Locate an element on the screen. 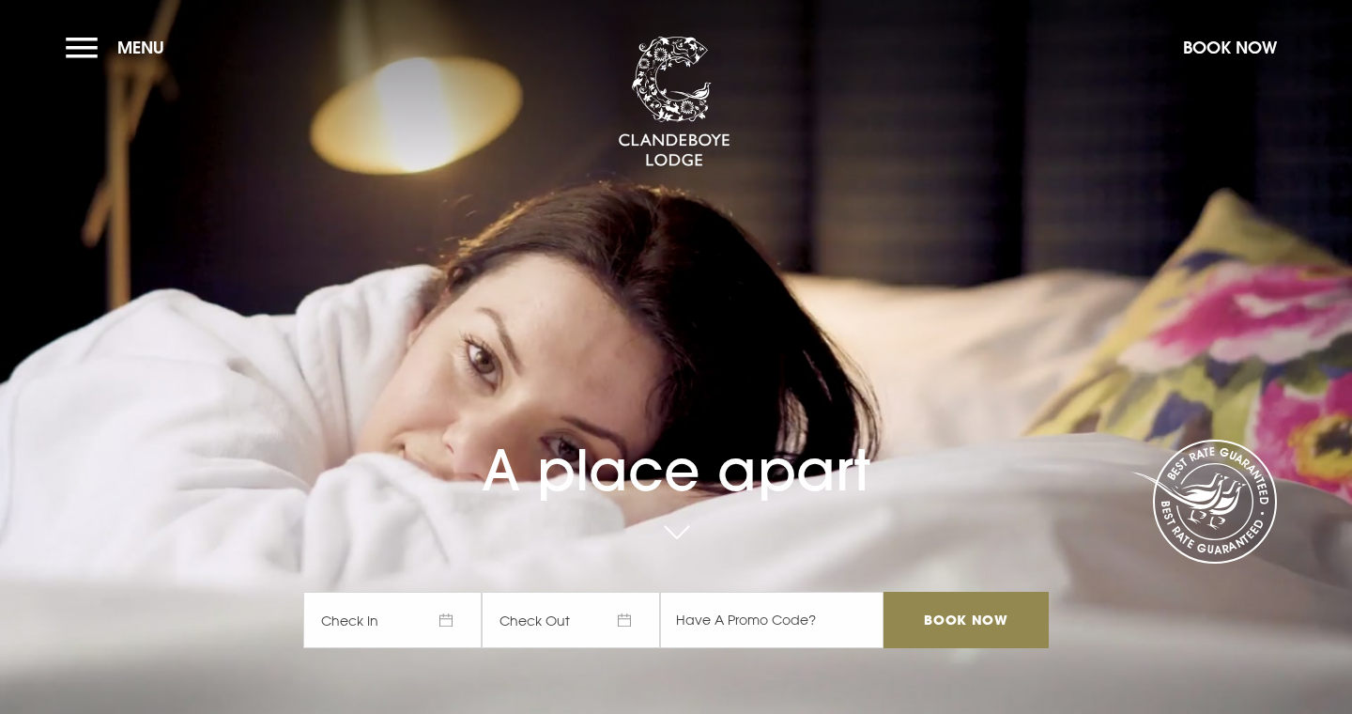 This screenshot has width=1352, height=714. button: Book Now is located at coordinates (1230, 47).